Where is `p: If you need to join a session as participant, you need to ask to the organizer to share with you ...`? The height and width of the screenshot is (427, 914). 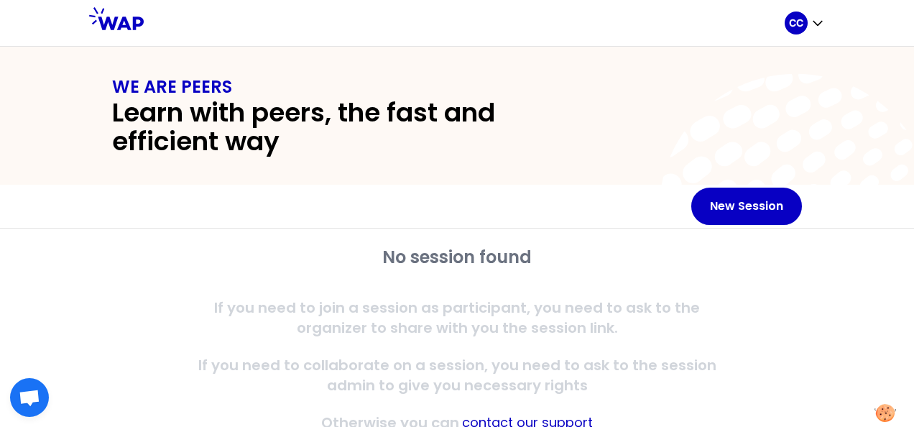 p: If you need to join a session as participant, you need to ask to the organizer to share with you ... is located at coordinates (457, 317).